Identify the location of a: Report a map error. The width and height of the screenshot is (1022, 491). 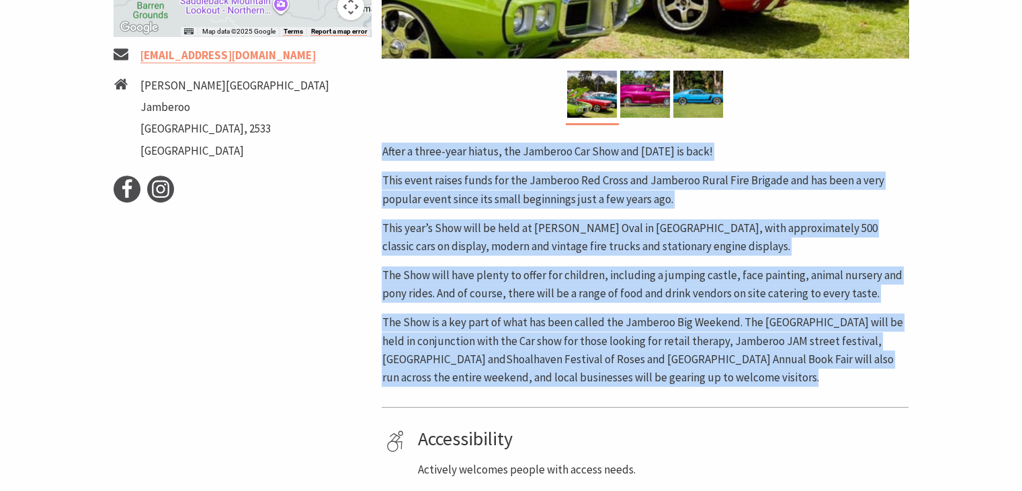
(339, 32).